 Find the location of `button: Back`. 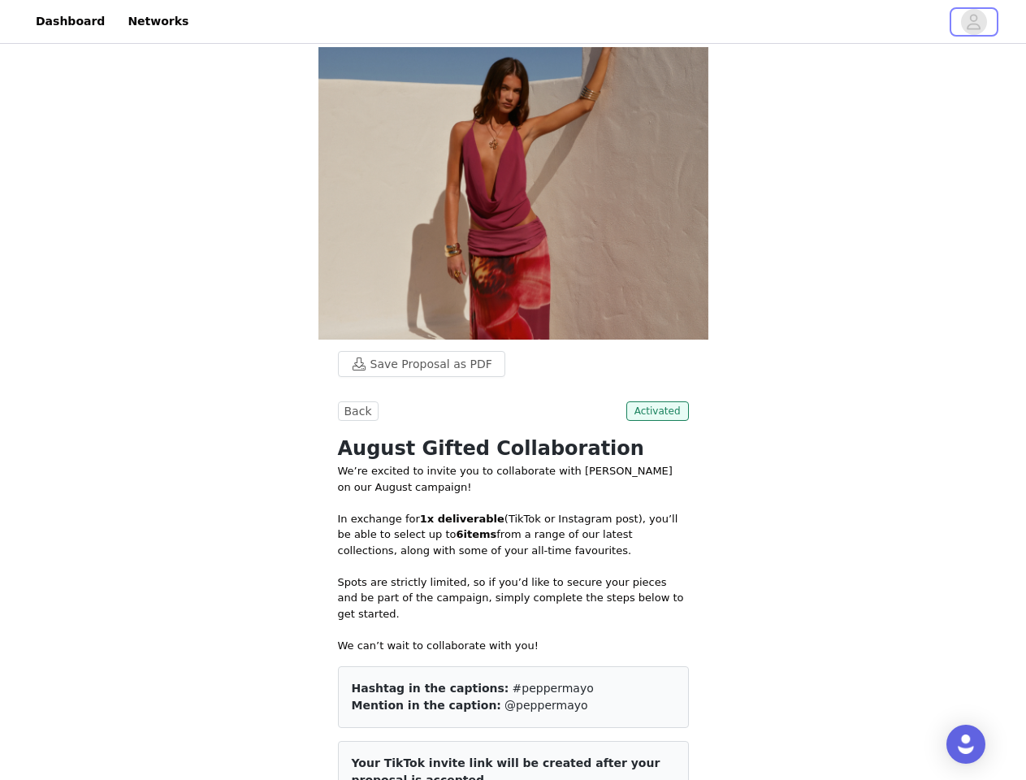

button: Back is located at coordinates (358, 411).